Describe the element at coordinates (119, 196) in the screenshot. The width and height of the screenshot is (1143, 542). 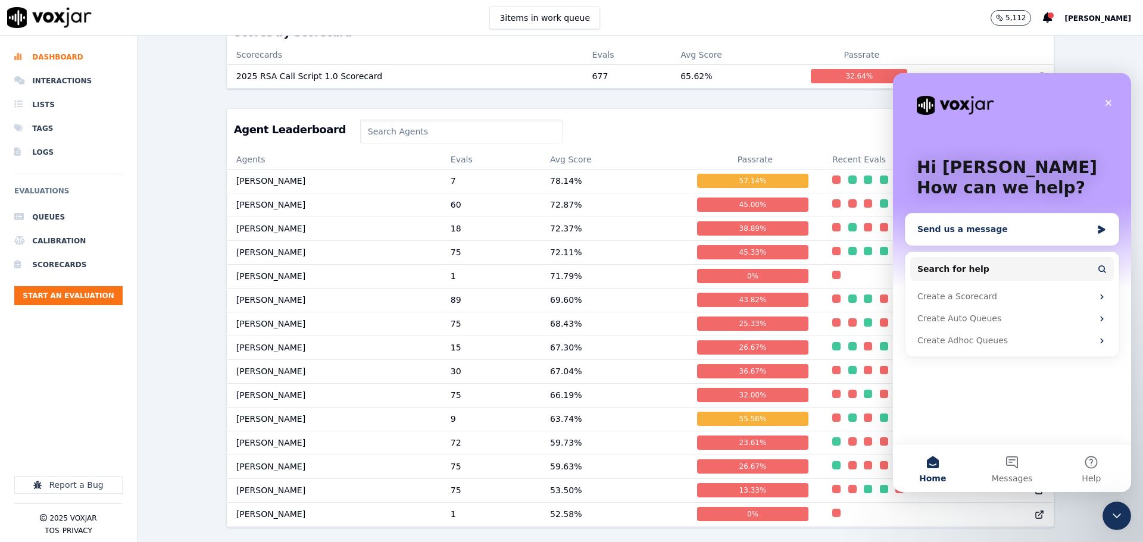
I see `button: Search for help` at that location.